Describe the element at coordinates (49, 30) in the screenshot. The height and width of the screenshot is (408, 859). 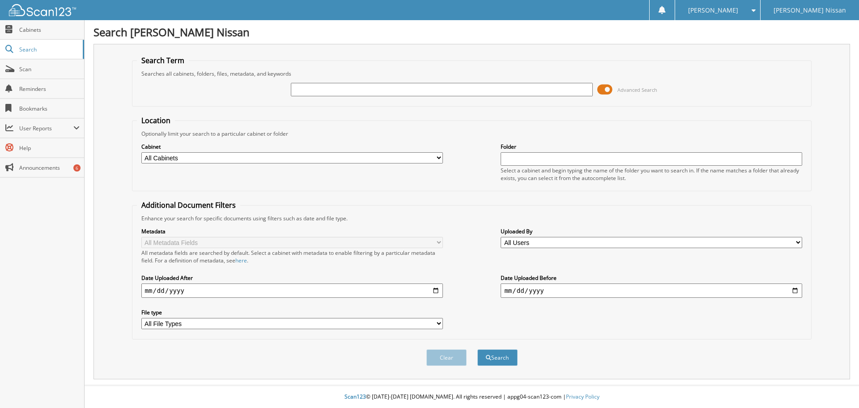
I see `span: Cabinets` at that location.